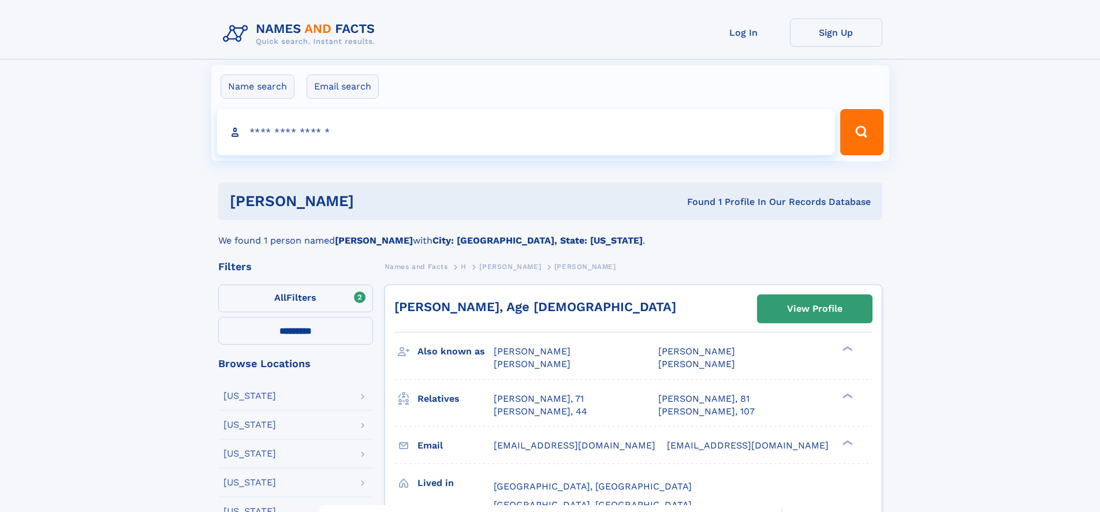  I want to click on a: H, so click(464, 266).